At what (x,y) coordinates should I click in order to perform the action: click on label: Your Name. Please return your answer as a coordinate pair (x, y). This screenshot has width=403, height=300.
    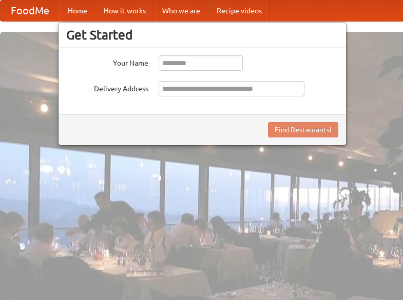
    Looking at the image, I should click on (107, 62).